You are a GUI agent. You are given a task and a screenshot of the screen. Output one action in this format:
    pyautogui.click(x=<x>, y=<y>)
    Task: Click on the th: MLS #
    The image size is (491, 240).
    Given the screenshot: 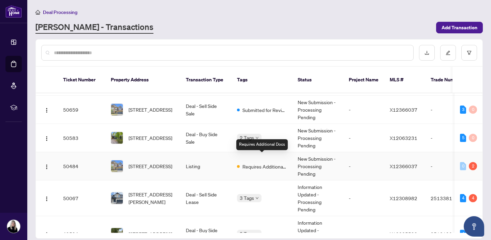 What is the action you would take?
    pyautogui.click(x=404, y=80)
    